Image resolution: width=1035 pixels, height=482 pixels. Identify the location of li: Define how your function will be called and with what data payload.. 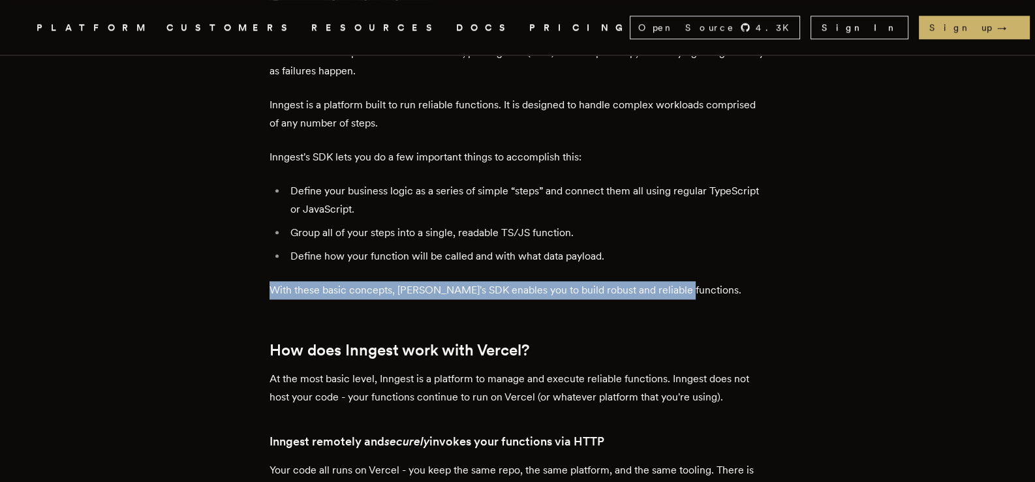
(526, 257).